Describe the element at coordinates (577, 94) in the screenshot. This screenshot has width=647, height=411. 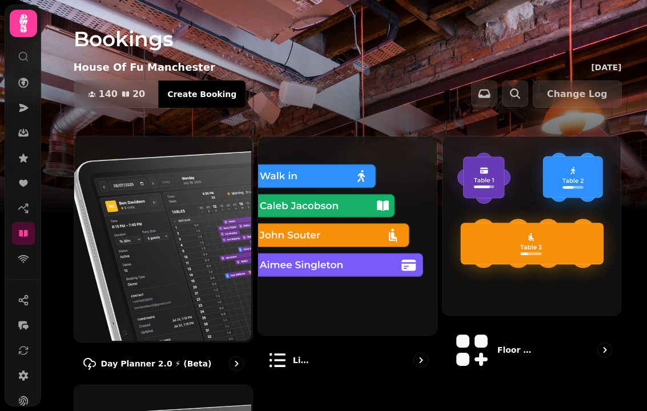
I see `span: Change Log` at that location.